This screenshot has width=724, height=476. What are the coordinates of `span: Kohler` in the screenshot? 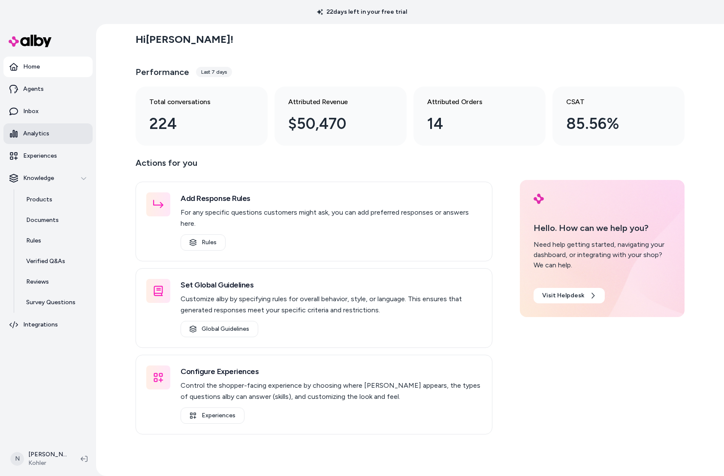 It's located at (48, 463).